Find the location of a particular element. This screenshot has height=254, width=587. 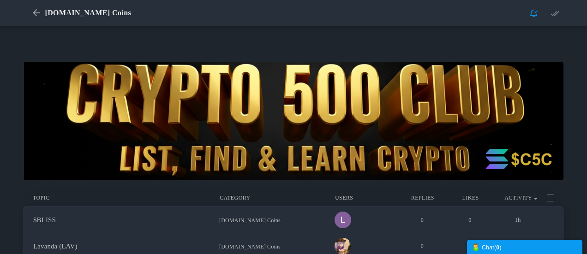

time: 1h is located at coordinates (518, 220).